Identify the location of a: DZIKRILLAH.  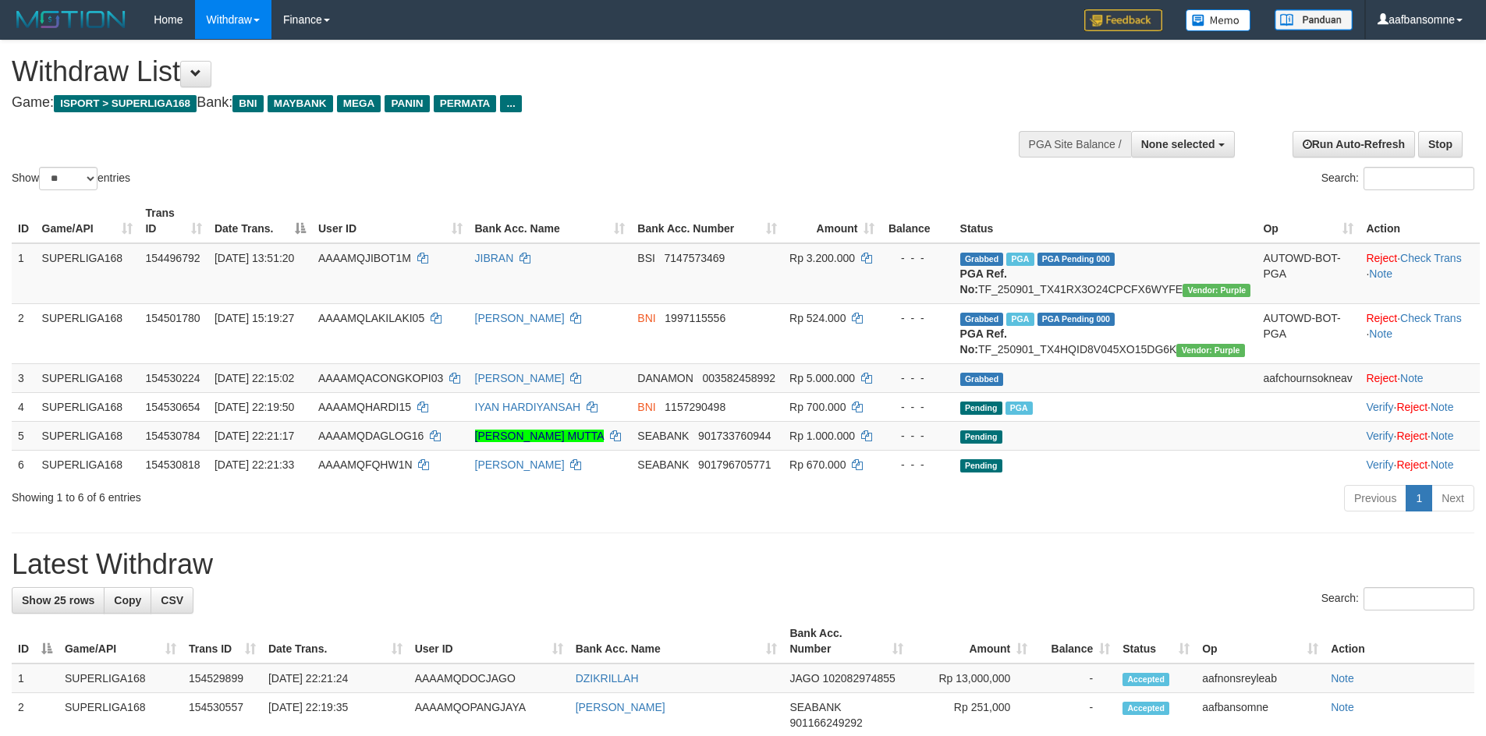
(607, 679).